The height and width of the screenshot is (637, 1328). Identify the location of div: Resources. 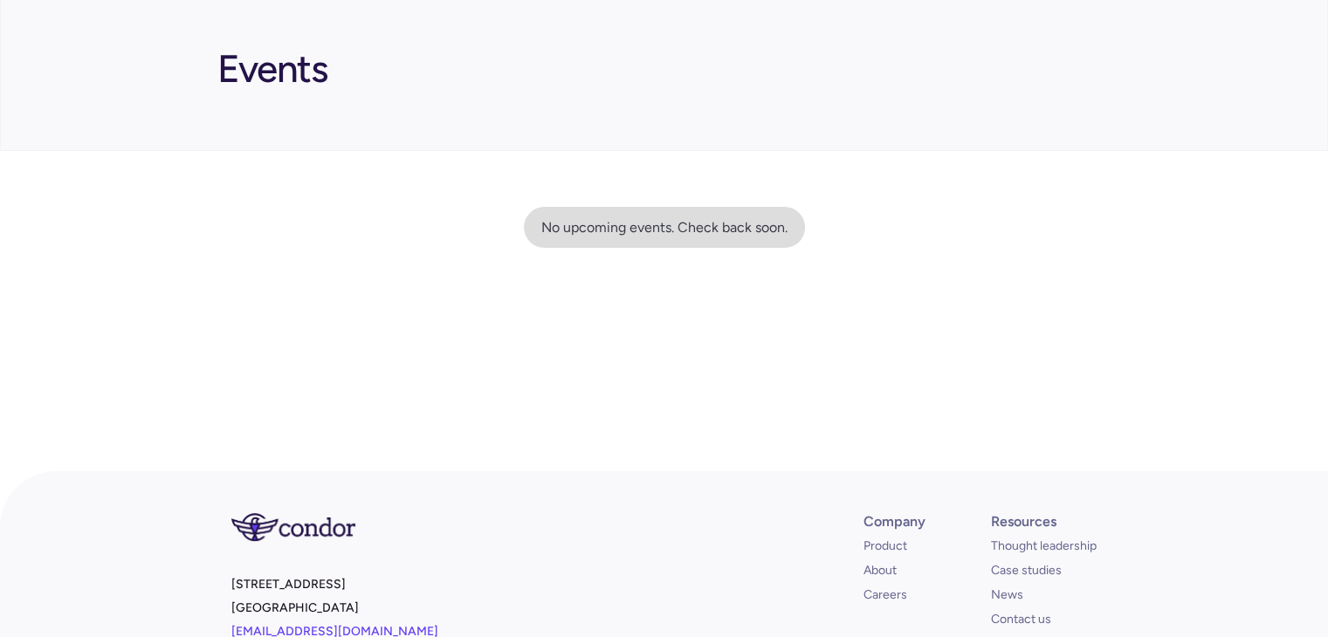
(1023, 522).